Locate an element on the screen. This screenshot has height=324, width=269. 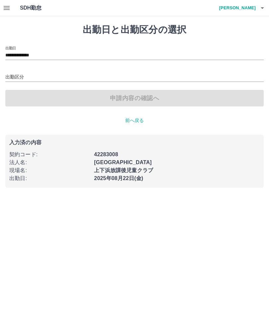
p: 法人名 : is located at coordinates (49, 163).